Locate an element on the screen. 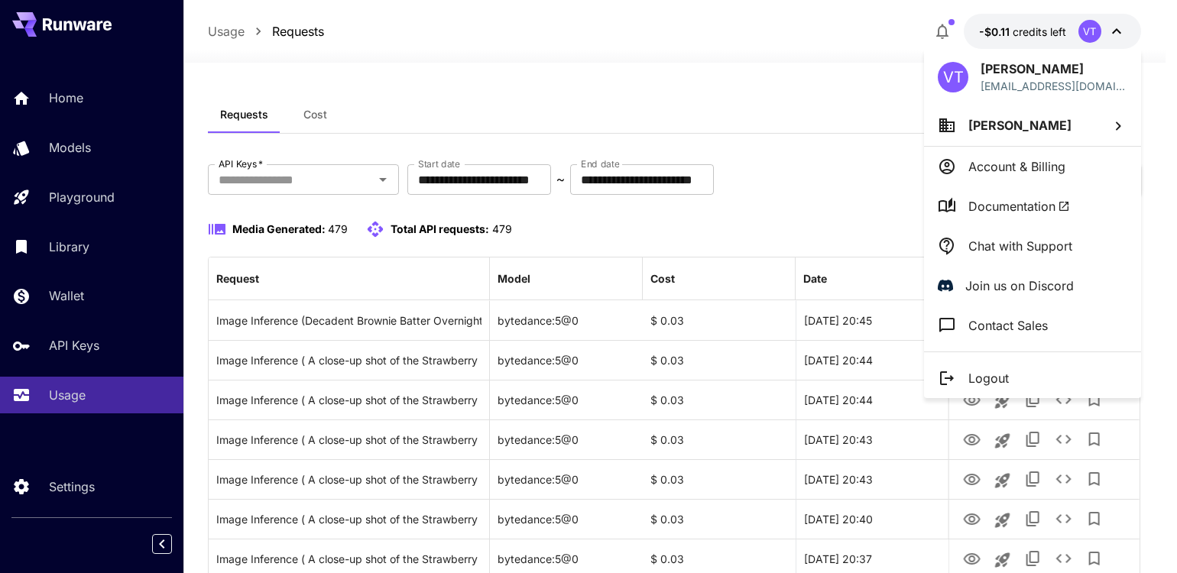 This screenshot has height=573, width=1177. p: Logout is located at coordinates (988, 378).